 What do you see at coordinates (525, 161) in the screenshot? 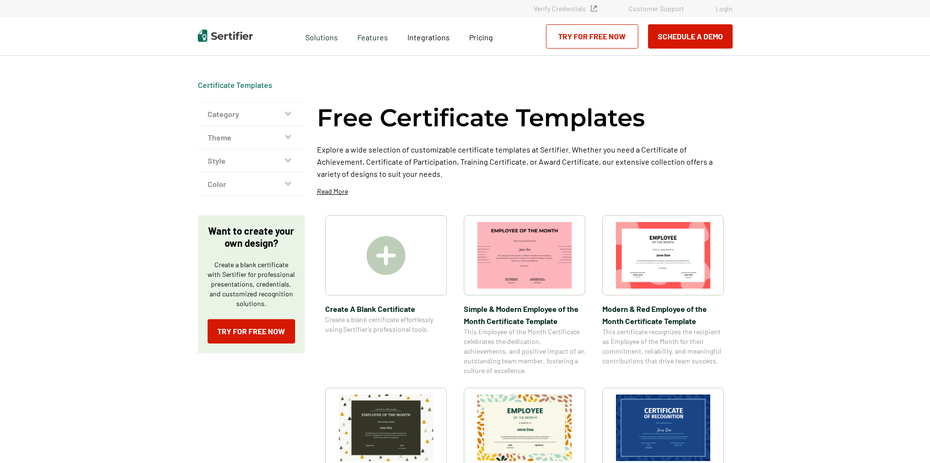
I see `p: Explore a wide selection of customizable certificate templates at Sertifier. Whether you need a C...` at bounding box center [525, 161].